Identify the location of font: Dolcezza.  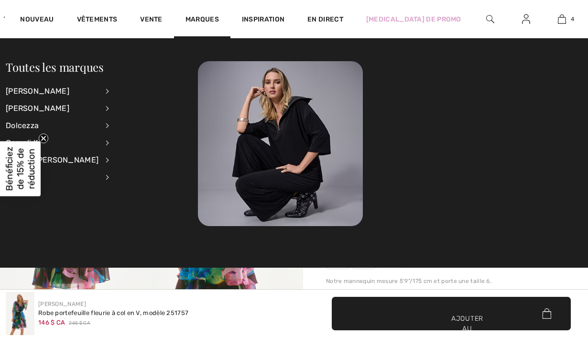
(22, 125).